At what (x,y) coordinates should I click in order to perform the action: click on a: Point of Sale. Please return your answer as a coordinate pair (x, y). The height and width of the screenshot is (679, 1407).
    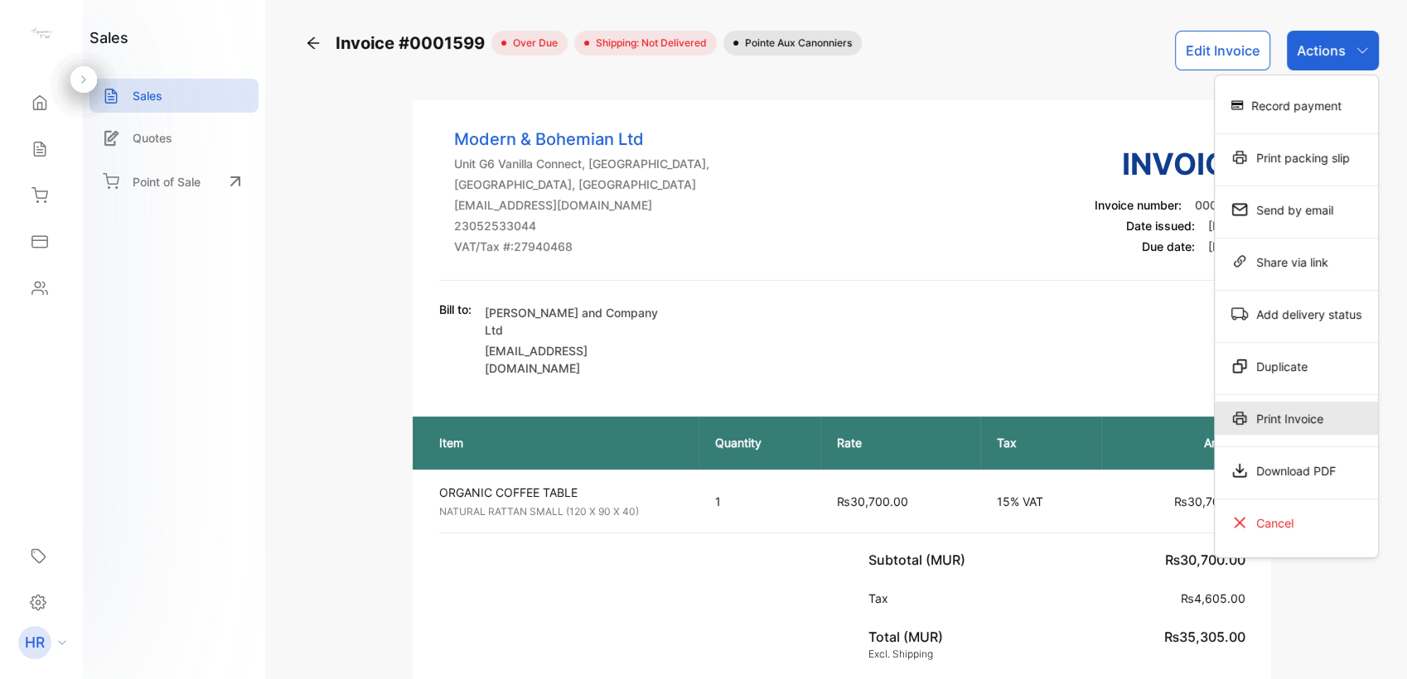
    Looking at the image, I should click on (174, 181).